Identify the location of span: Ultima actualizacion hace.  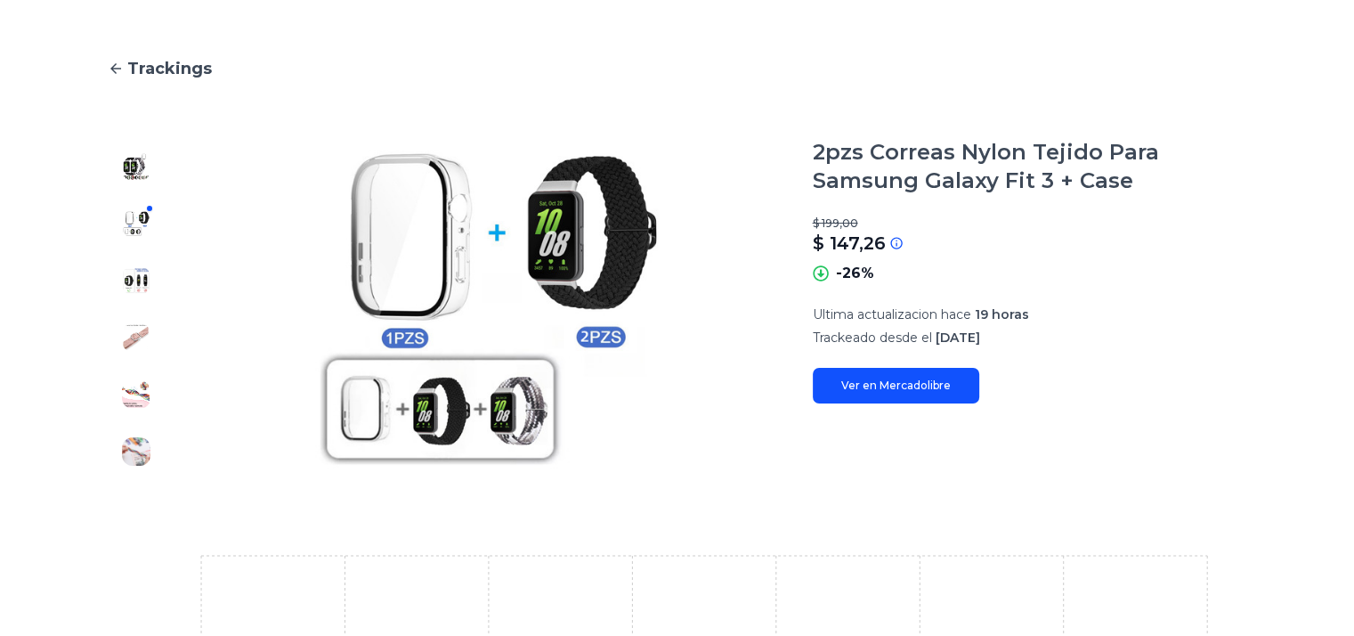
(892, 314).